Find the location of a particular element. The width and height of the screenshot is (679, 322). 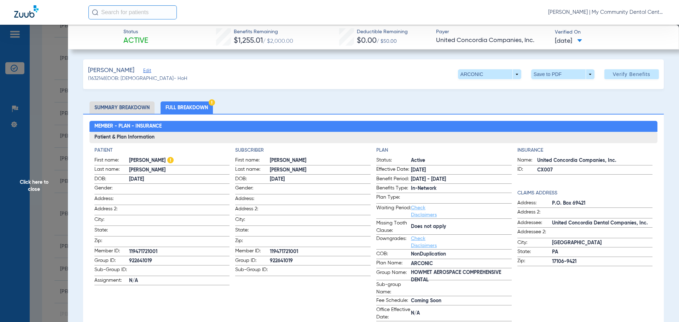

span: Plan Type: is located at coordinates (394, 198).